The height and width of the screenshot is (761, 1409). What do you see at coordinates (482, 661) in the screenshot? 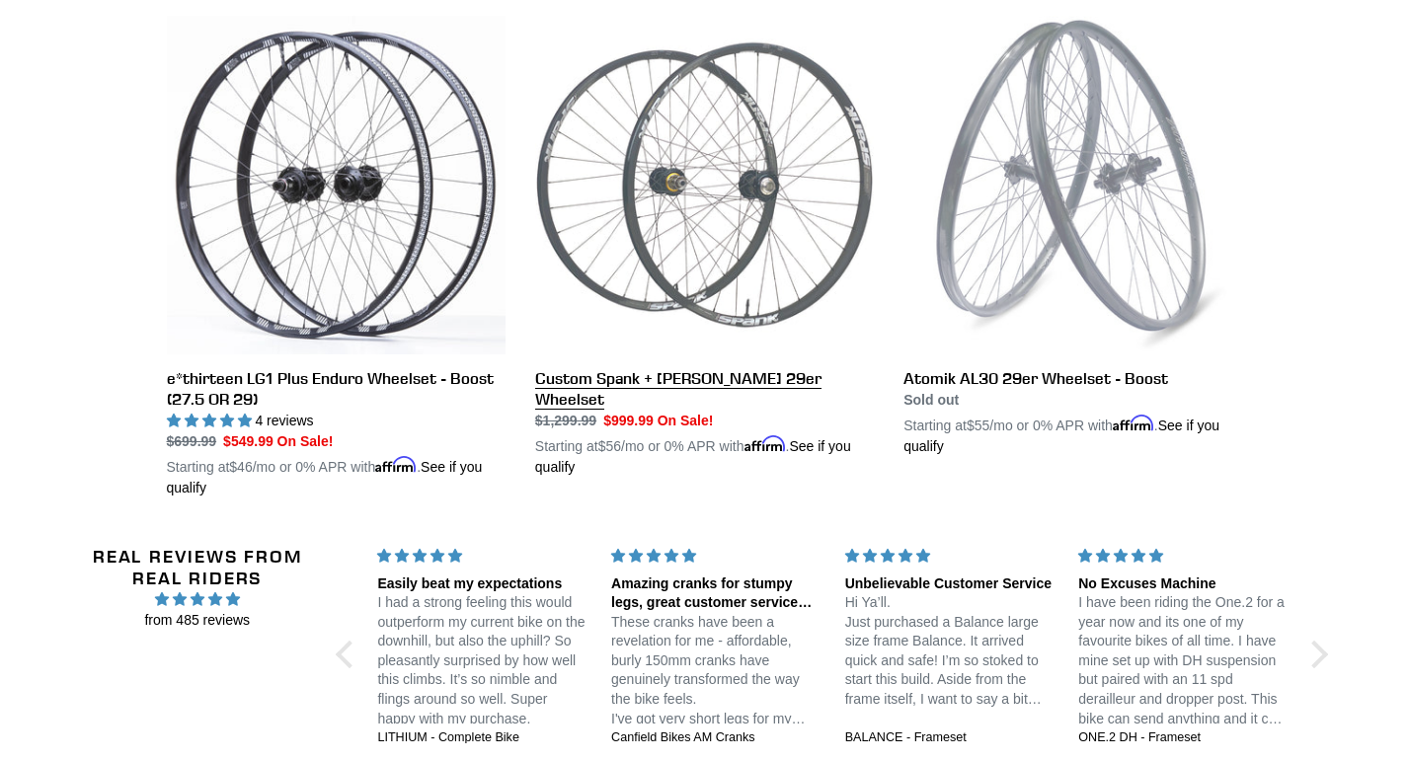
I see `p: I had a strong feeling this would outperform my current bike on the downhill, but also the uphill...` at bounding box center [482, 661].